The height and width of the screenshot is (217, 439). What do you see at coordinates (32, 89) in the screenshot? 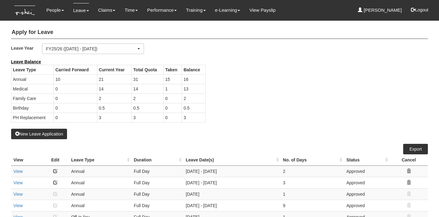
I see `td: Medical` at bounding box center [32, 89].